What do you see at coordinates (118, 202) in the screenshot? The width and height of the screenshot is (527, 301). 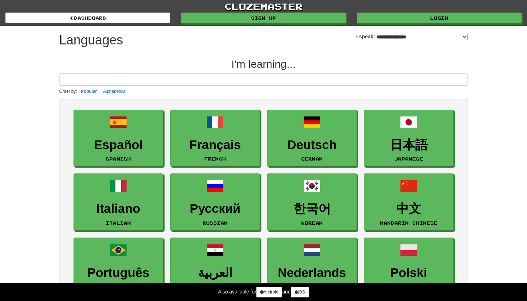 I see `a: ItalianoItalian` at bounding box center [118, 202].